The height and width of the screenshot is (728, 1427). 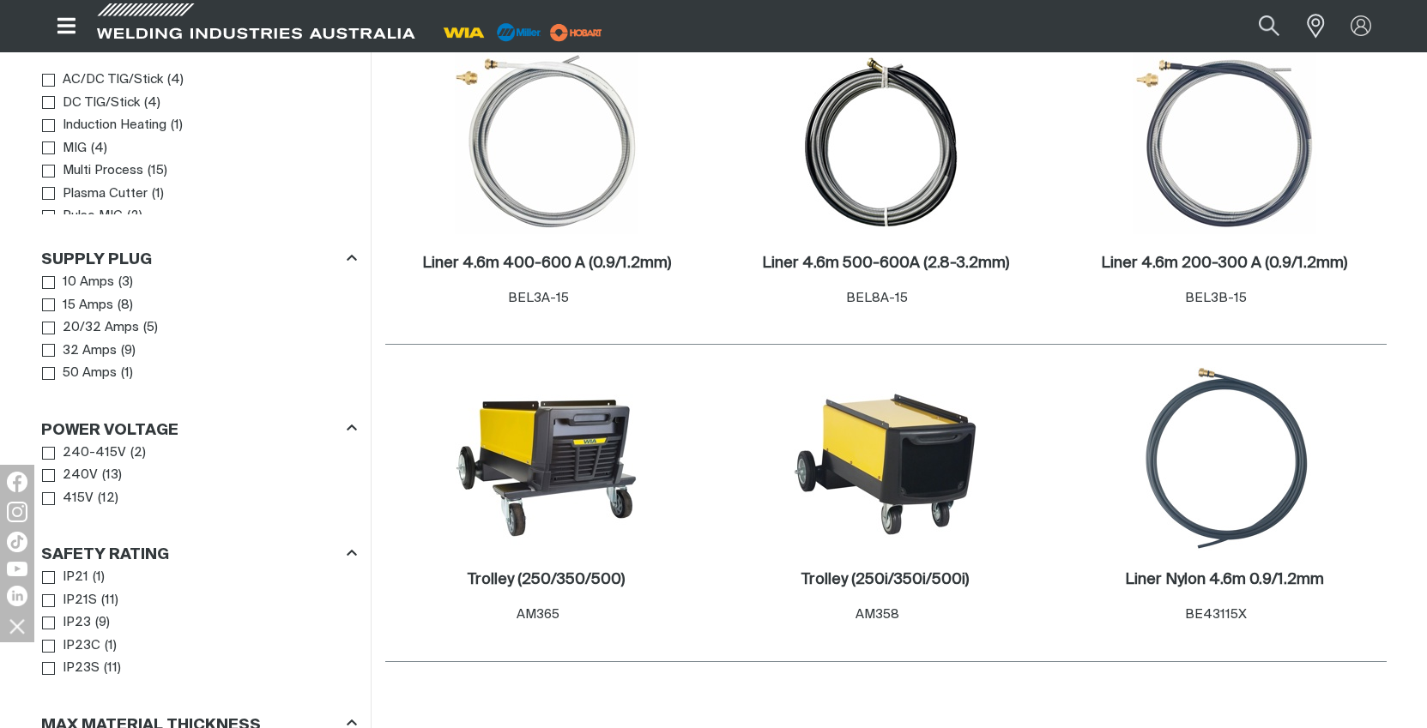 I want to click on a: DC TIG/Stick, so click(x=91, y=103).